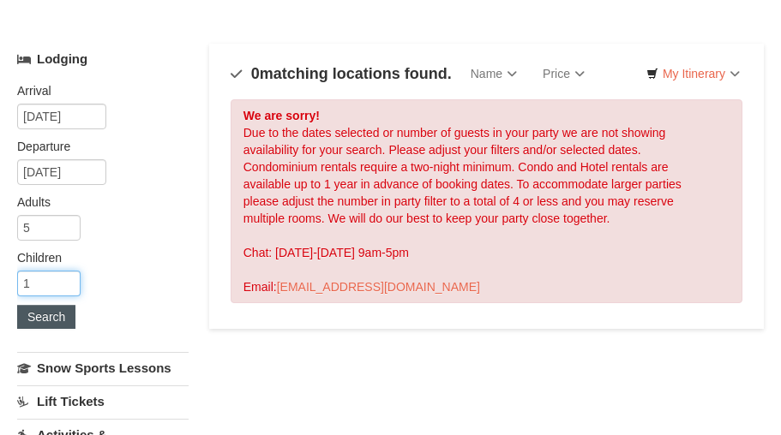 The width and height of the screenshot is (781, 435). I want to click on a: My Itinerary, so click(693, 74).